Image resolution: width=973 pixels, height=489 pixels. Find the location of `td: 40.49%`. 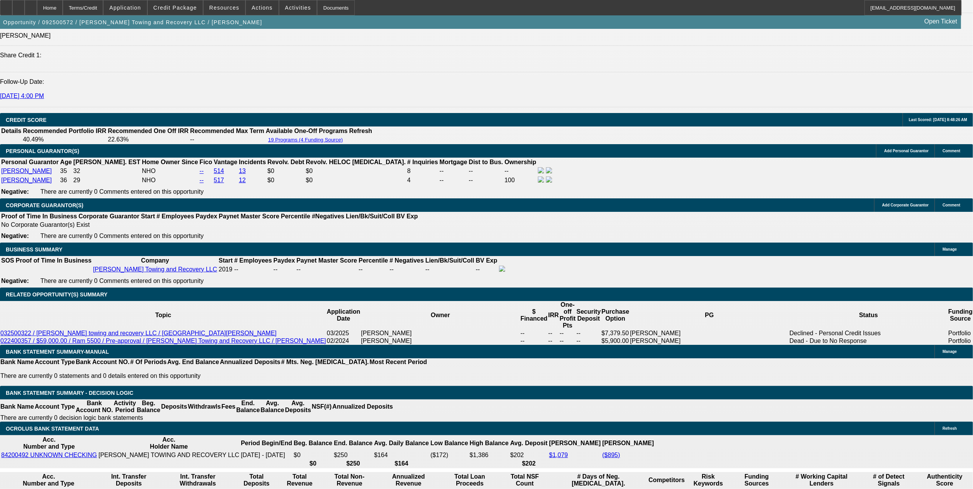

td: 40.49% is located at coordinates (64, 140).